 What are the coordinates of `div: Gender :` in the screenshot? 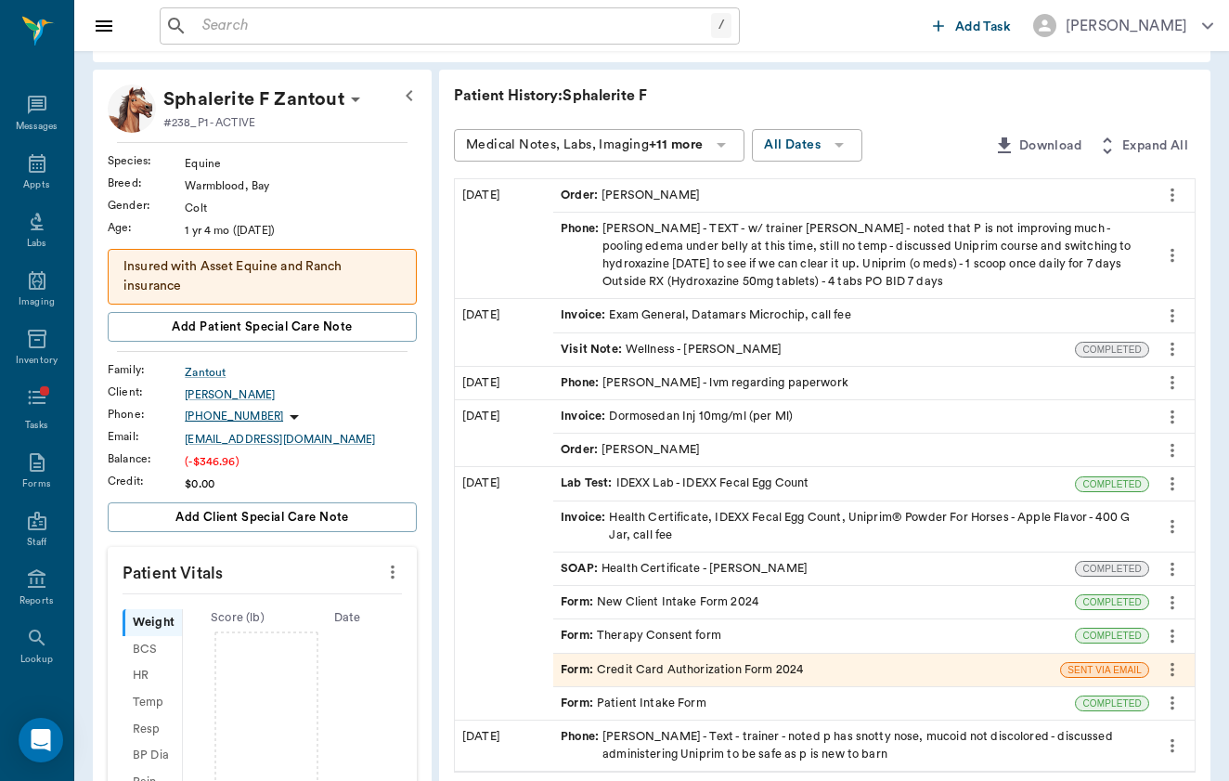 It's located at (146, 205).